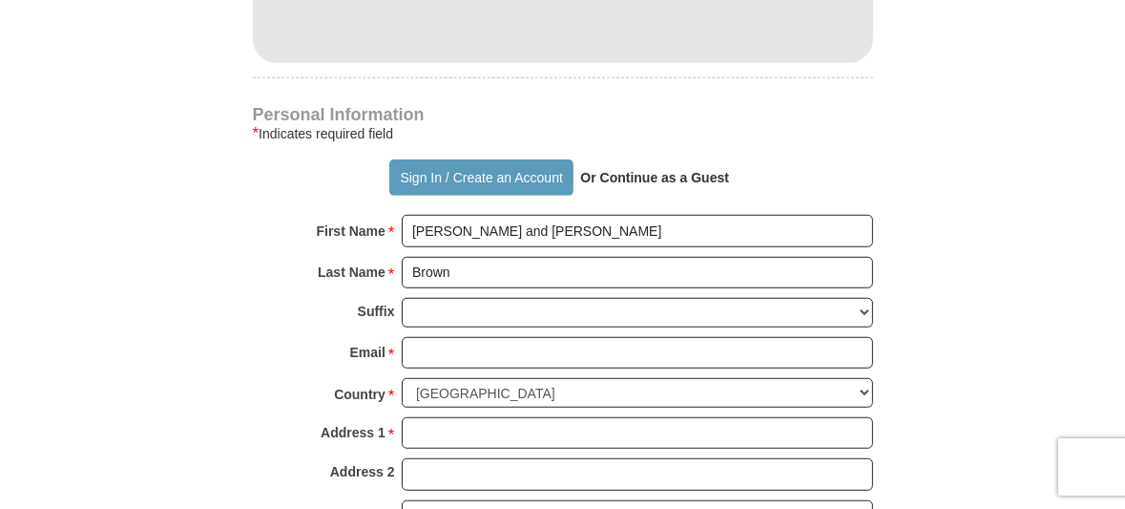 This screenshot has height=509, width=1125. What do you see at coordinates (563, 115) in the screenshot?
I see `h4: Personal Information` at bounding box center [563, 115].